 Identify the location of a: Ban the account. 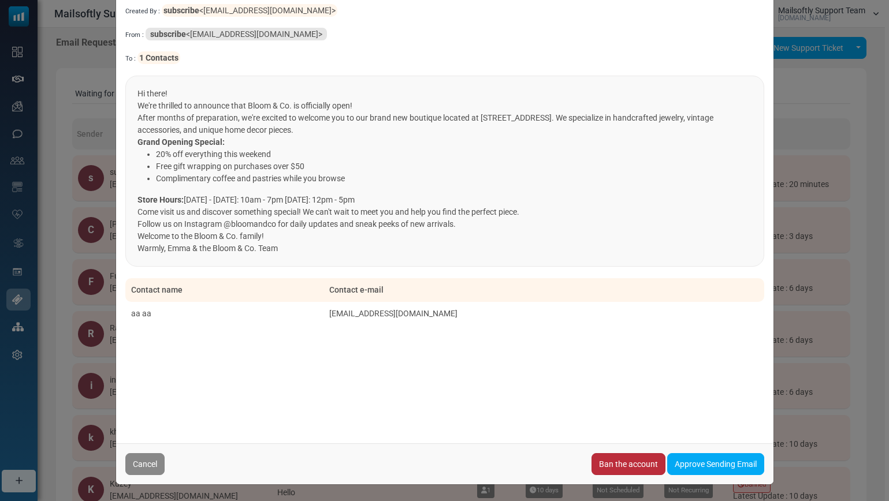
(629, 465).